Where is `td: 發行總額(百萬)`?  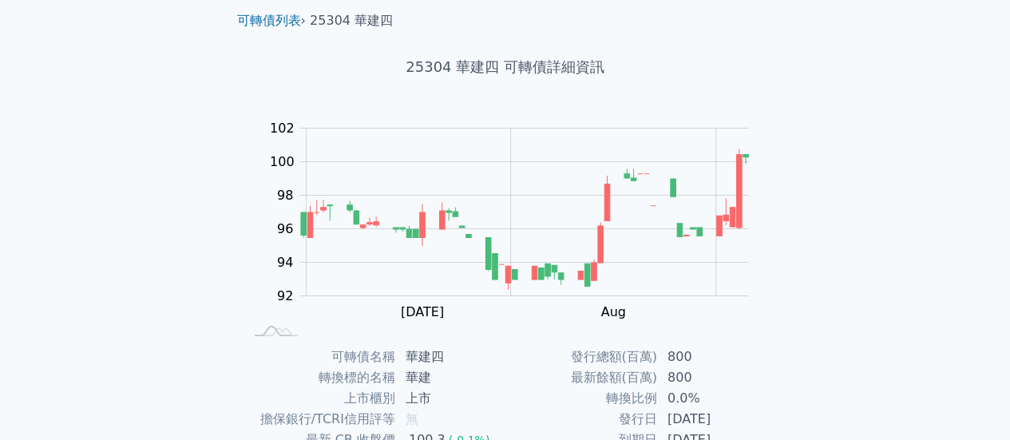 td: 發行總額(百萬) is located at coordinates (581, 357).